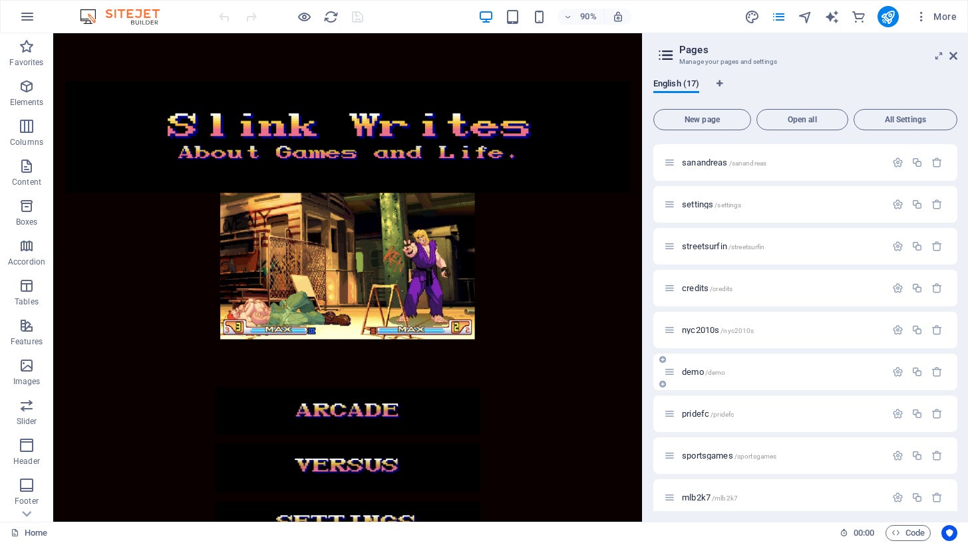  What do you see at coordinates (722, 414) in the screenshot?
I see `span: /pridefc` at bounding box center [722, 414].